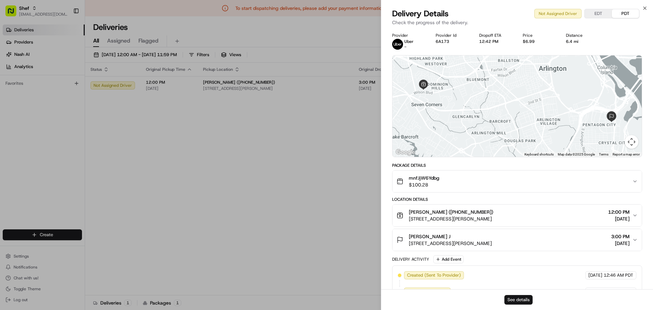 The image size is (653, 310). What do you see at coordinates (626, 154) in the screenshot?
I see `a: Report a map error` at bounding box center [626, 154].